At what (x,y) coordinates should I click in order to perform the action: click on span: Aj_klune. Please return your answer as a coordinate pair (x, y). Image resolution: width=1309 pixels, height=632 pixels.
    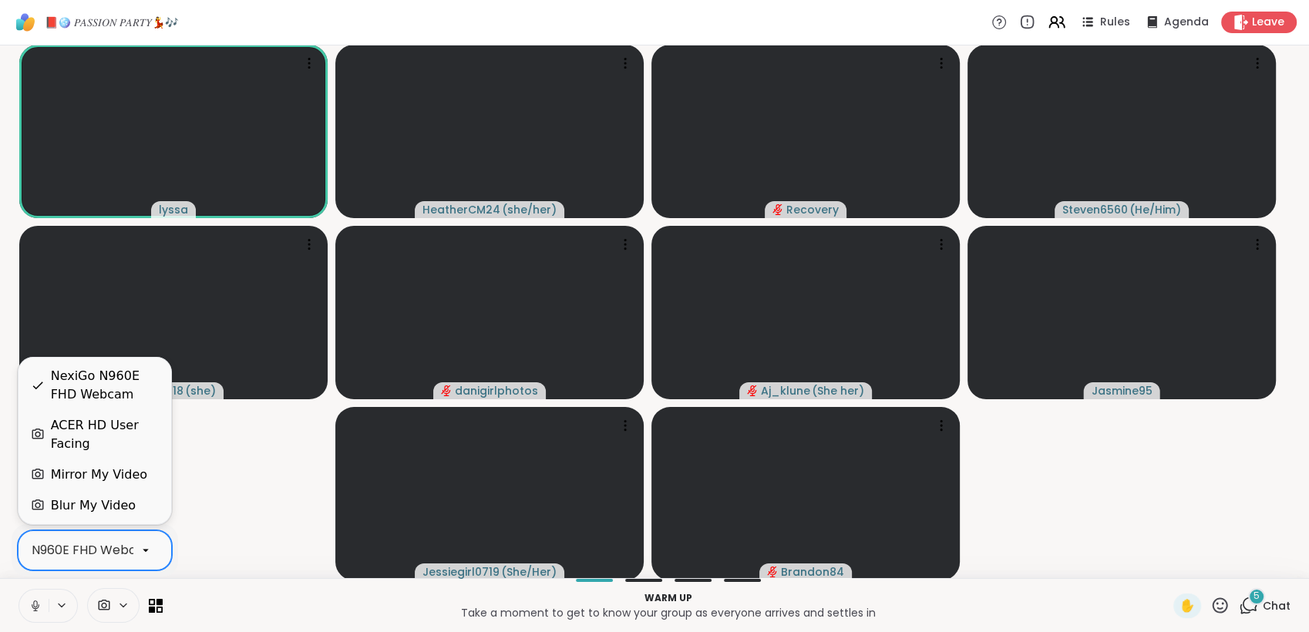
    Looking at the image, I should click on (785, 391).